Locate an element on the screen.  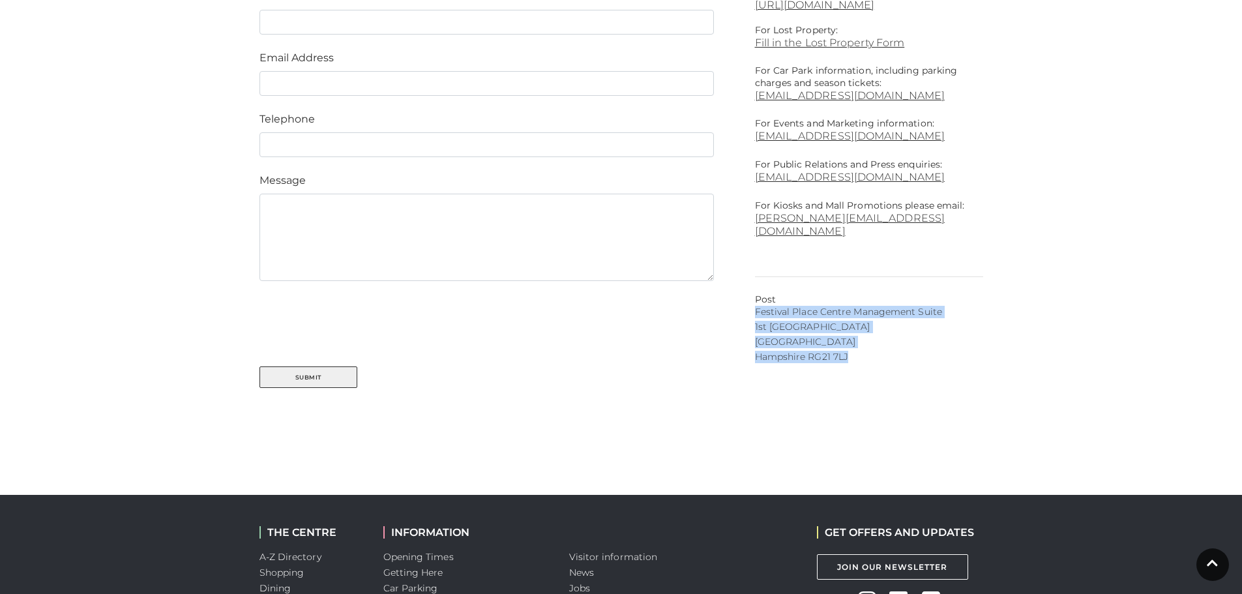
p: For Lost Property: is located at coordinates (869, 30).